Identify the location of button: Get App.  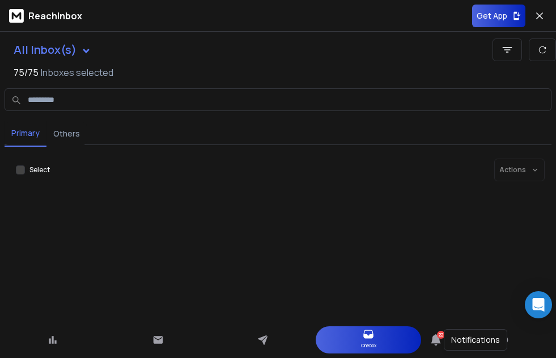
(499, 16).